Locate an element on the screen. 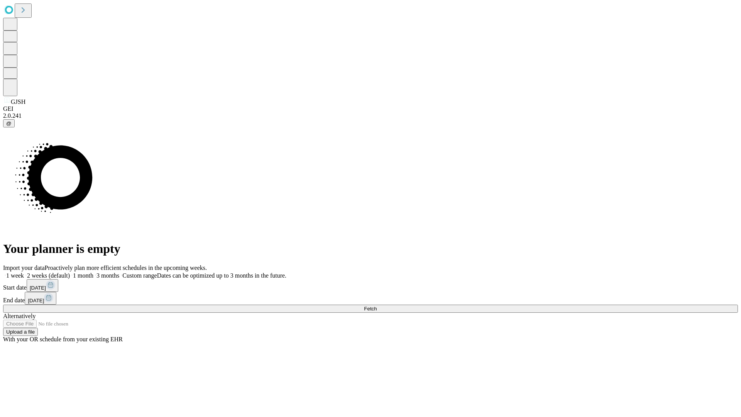 This screenshot has width=741, height=417. div: GEI is located at coordinates (370, 109).